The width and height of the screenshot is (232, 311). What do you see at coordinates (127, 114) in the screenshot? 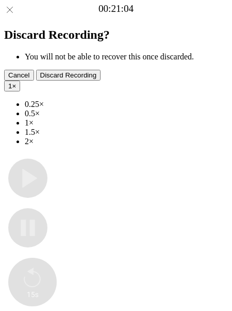
I see `li: 0.5×` at bounding box center [127, 114].